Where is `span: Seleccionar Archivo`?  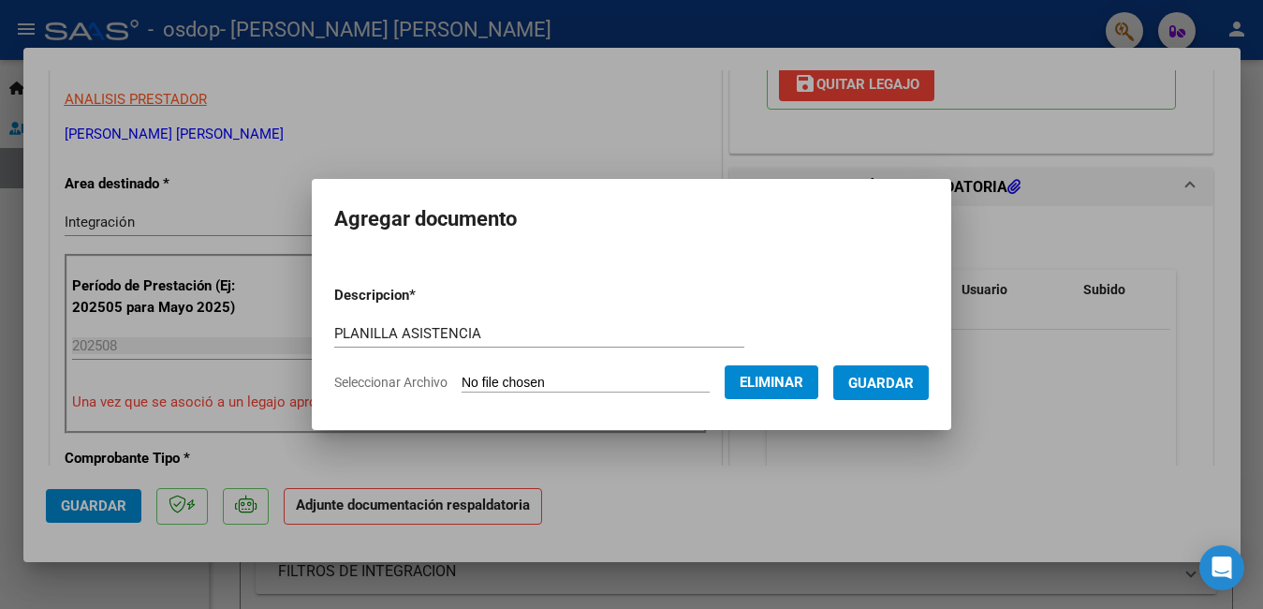 span: Seleccionar Archivo is located at coordinates (390, 382).